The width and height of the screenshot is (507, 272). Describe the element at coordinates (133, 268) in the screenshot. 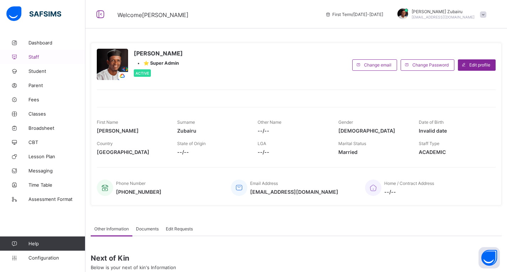

I see `span: Below is your next of kin's Information` at that location.